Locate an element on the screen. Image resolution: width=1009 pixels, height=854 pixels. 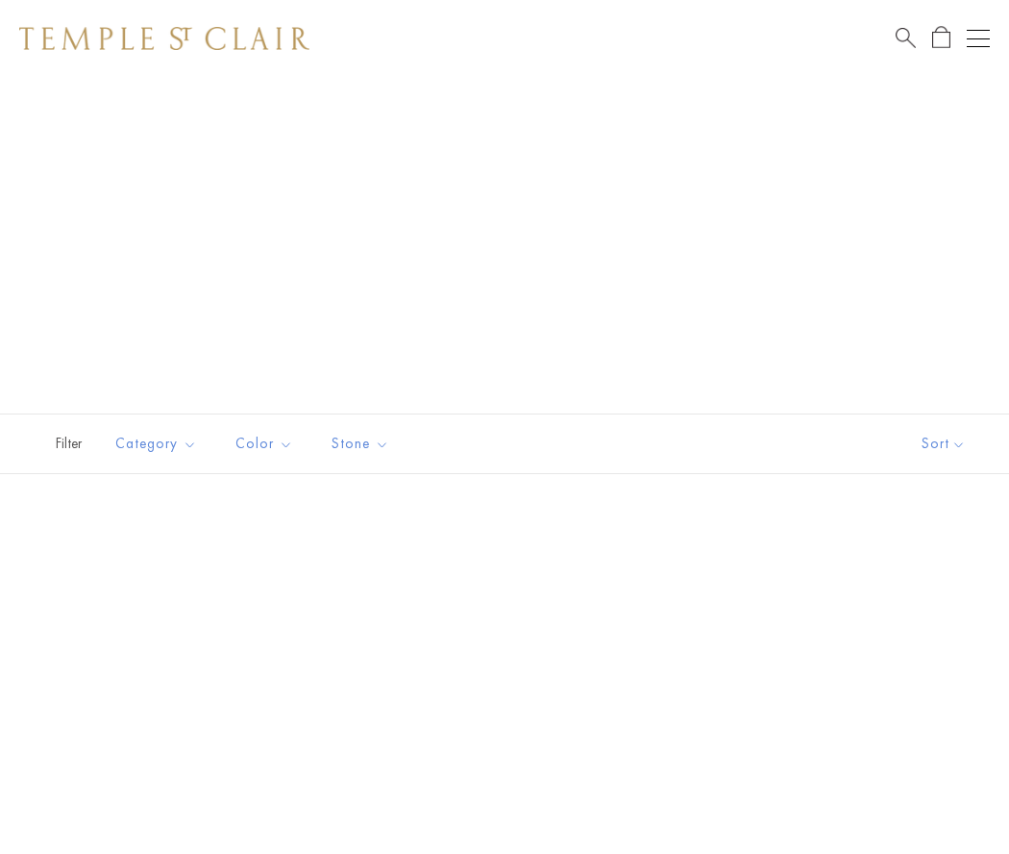
span: Category is located at coordinates (159, 443).